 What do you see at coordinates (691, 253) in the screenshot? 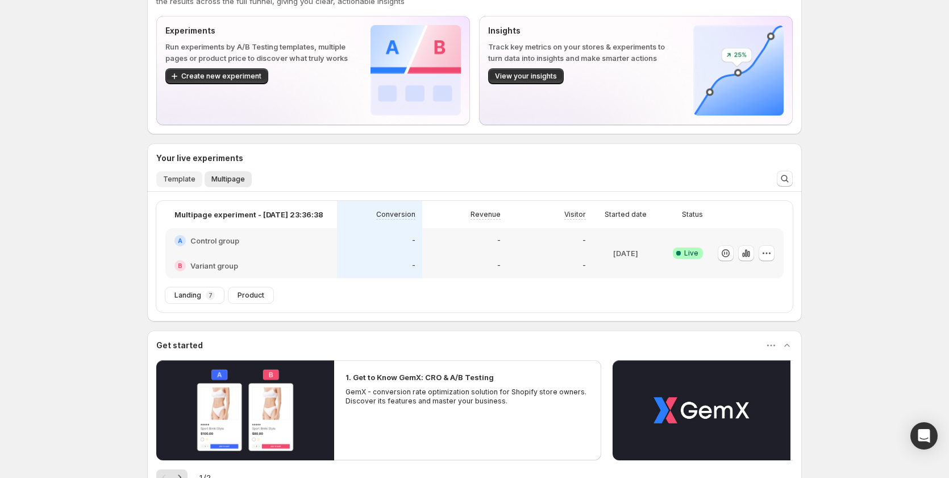
I see `span: Live` at bounding box center [691, 253].